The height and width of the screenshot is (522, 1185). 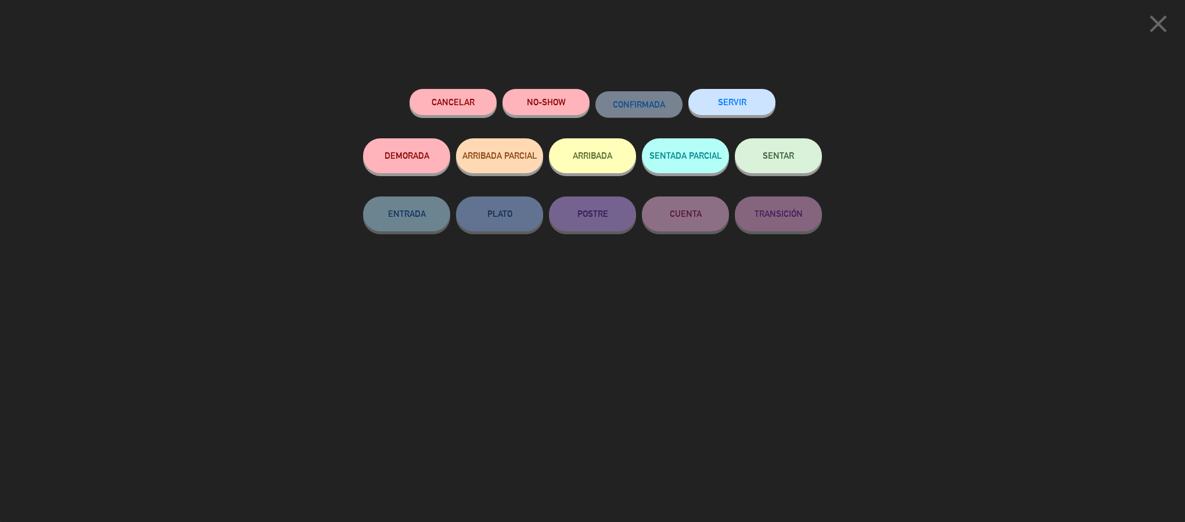 I want to click on button: DEMORADA, so click(x=407, y=156).